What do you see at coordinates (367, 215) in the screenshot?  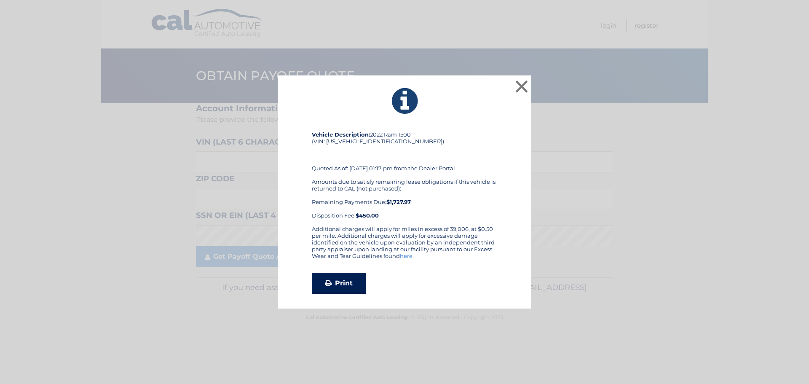 I see `strong: $450.00` at bounding box center [367, 215].